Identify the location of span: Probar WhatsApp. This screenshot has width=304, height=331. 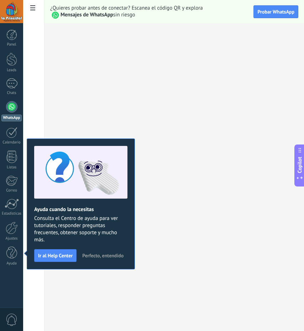
(276, 12).